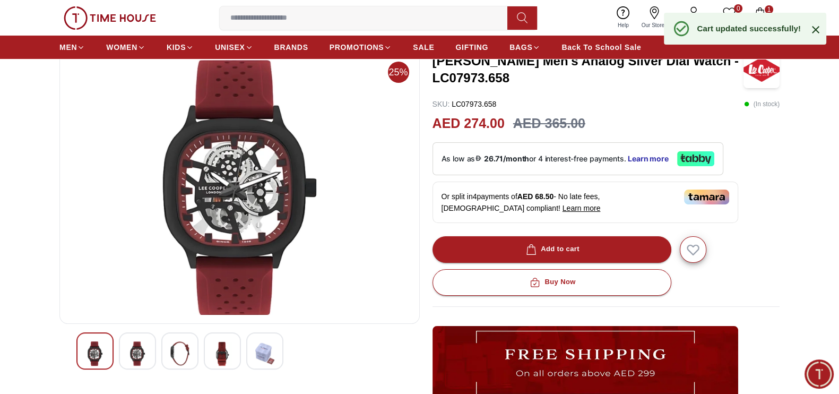  Describe the element at coordinates (760, 18) in the screenshot. I see `button: 1My Bag` at that location.